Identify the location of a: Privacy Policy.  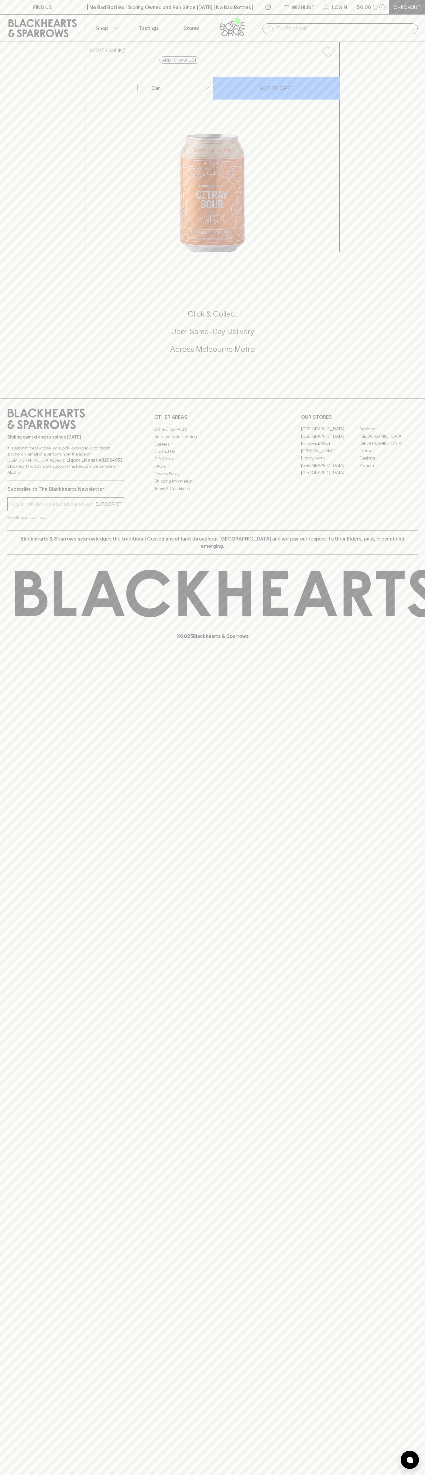
(213, 474).